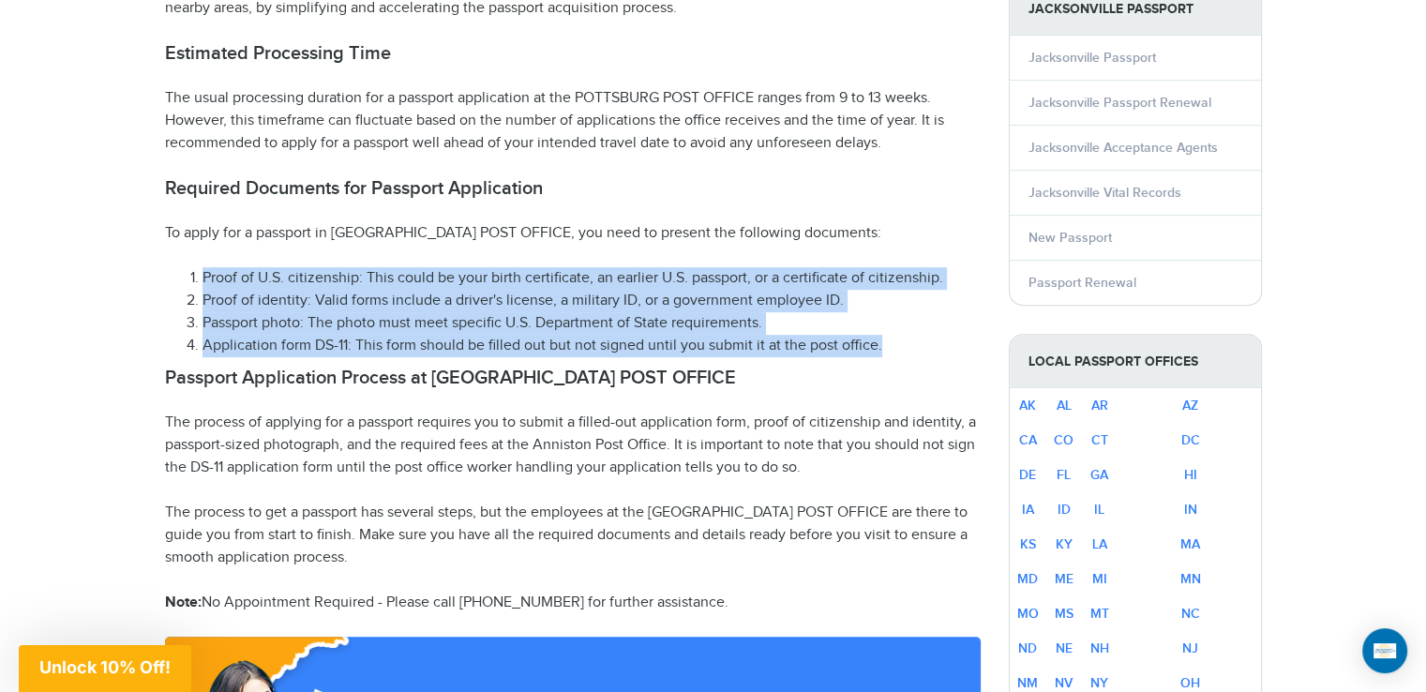  I want to click on a: NV, so click(1063, 683).